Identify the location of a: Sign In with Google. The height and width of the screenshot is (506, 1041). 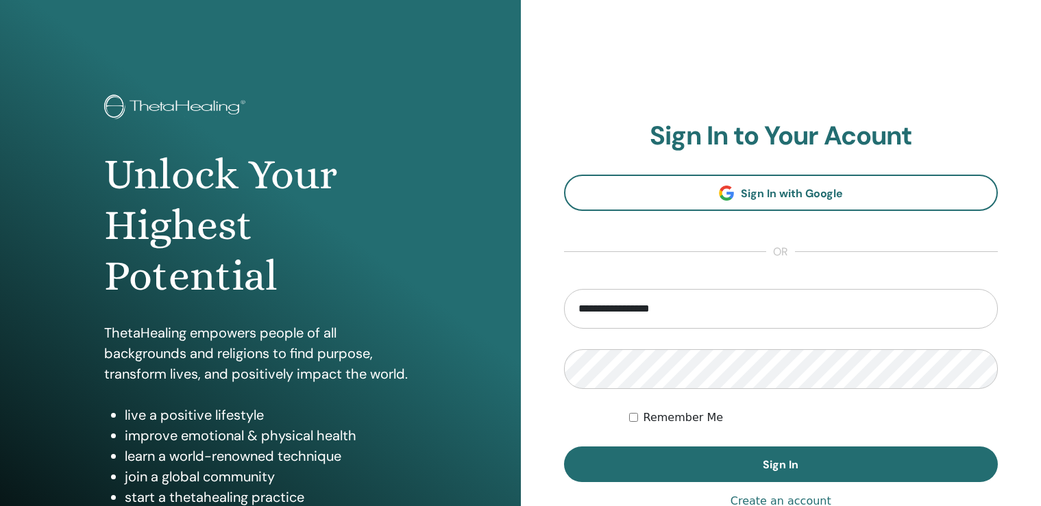
(781, 193).